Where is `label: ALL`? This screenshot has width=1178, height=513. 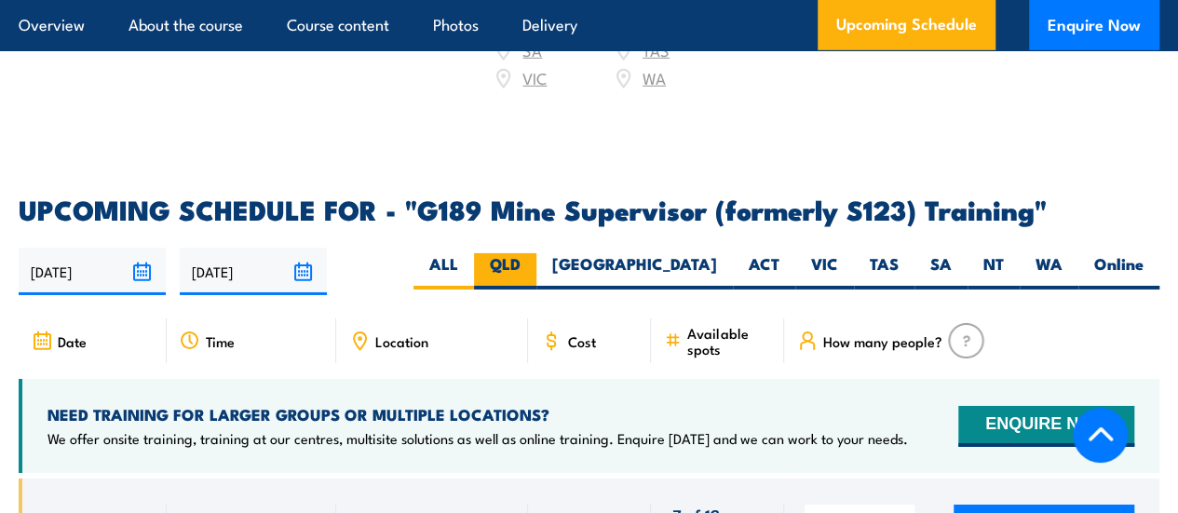
label: ALL is located at coordinates (443, 271).